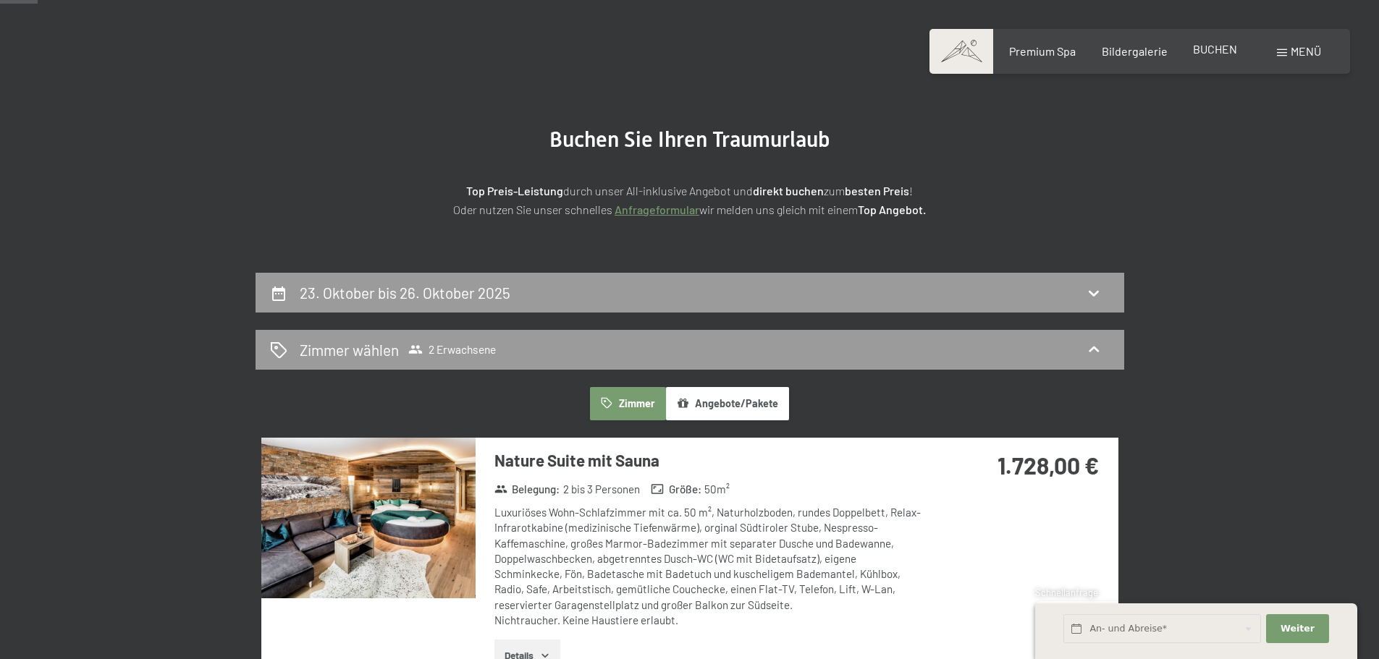  Describe the element at coordinates (876, 190) in the screenshot. I see `strong: besten Preis` at that location.